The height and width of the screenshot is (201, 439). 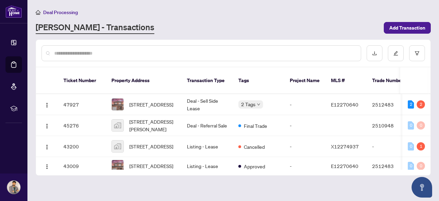 What do you see at coordinates (305, 81) in the screenshot?
I see `th: Project Name` at bounding box center [305, 81].